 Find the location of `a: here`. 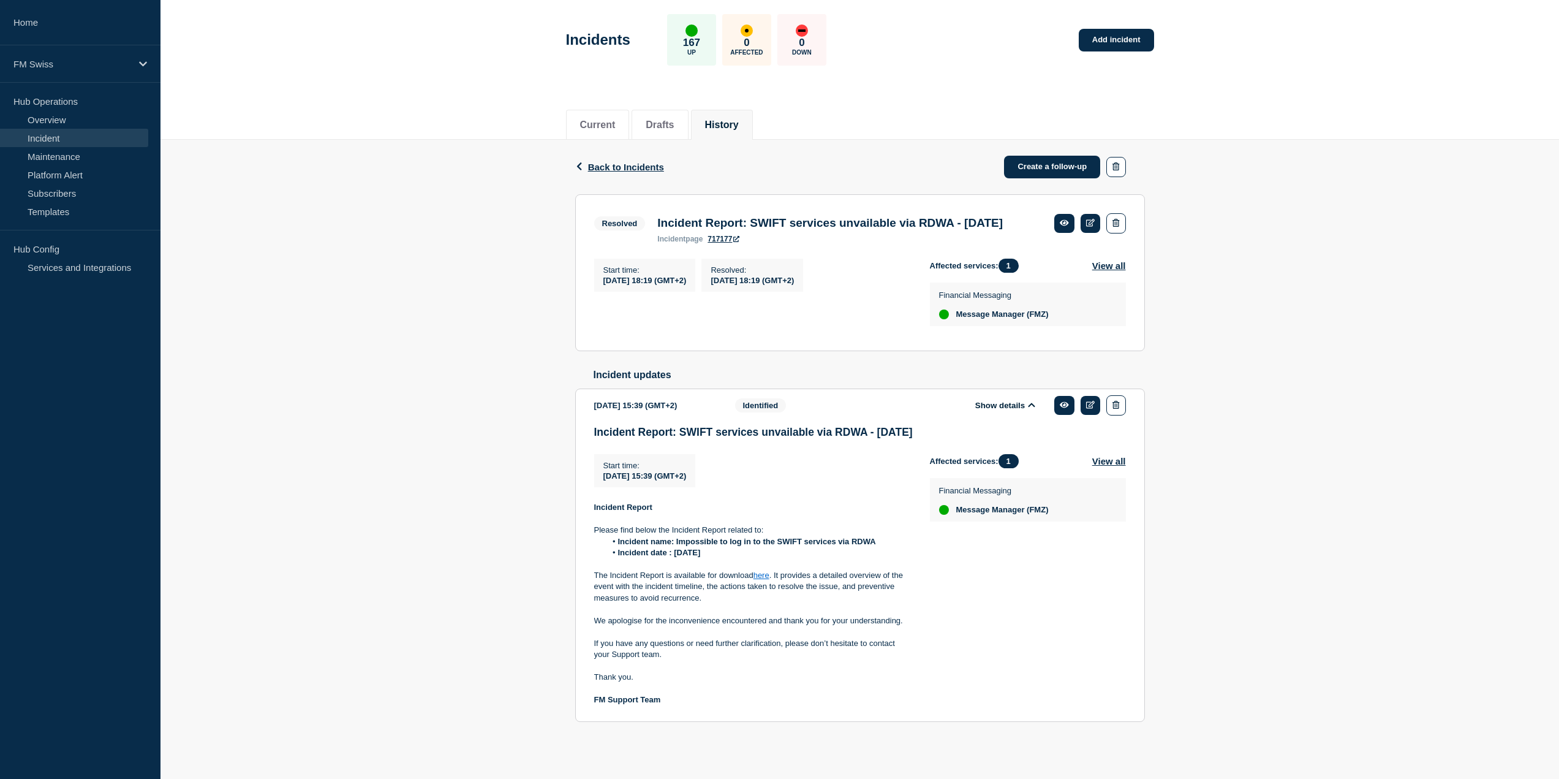

a: here is located at coordinates (761, 575).